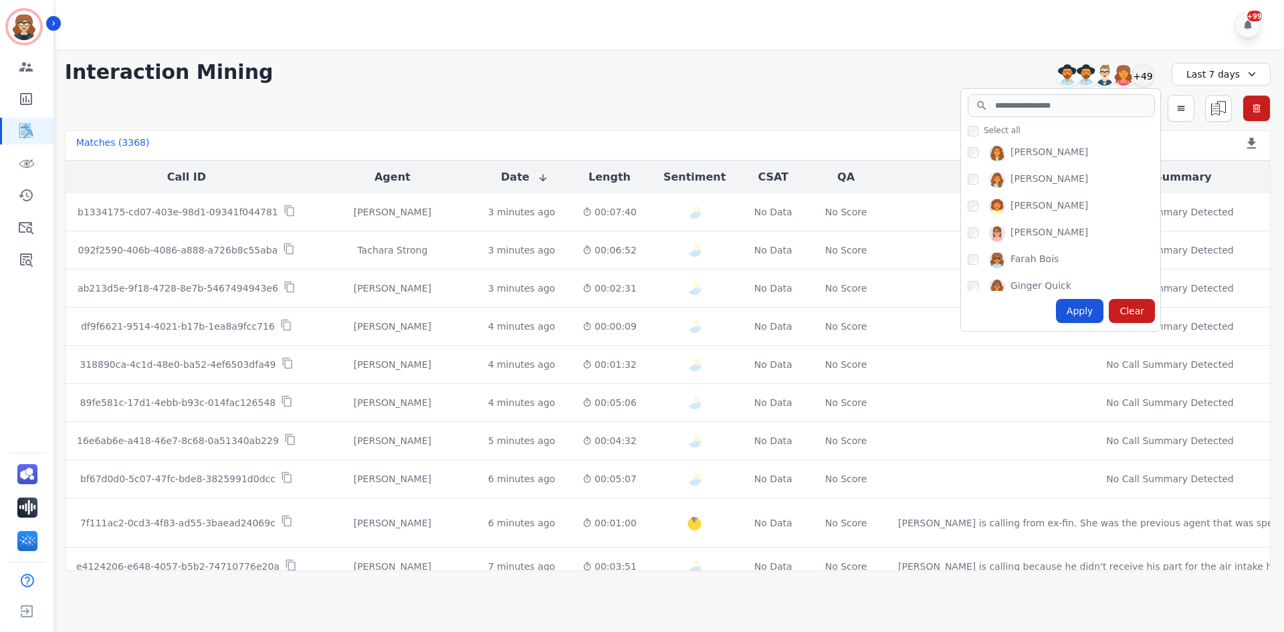 The height and width of the screenshot is (632, 1284). I want to click on p: e4124206-e648-4057-b5b2-74710776e20a, so click(178, 567).